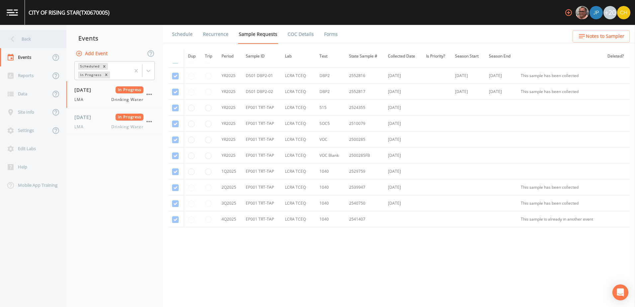  Describe the element at coordinates (331, 34) in the screenshot. I see `a: Forms` at that location.